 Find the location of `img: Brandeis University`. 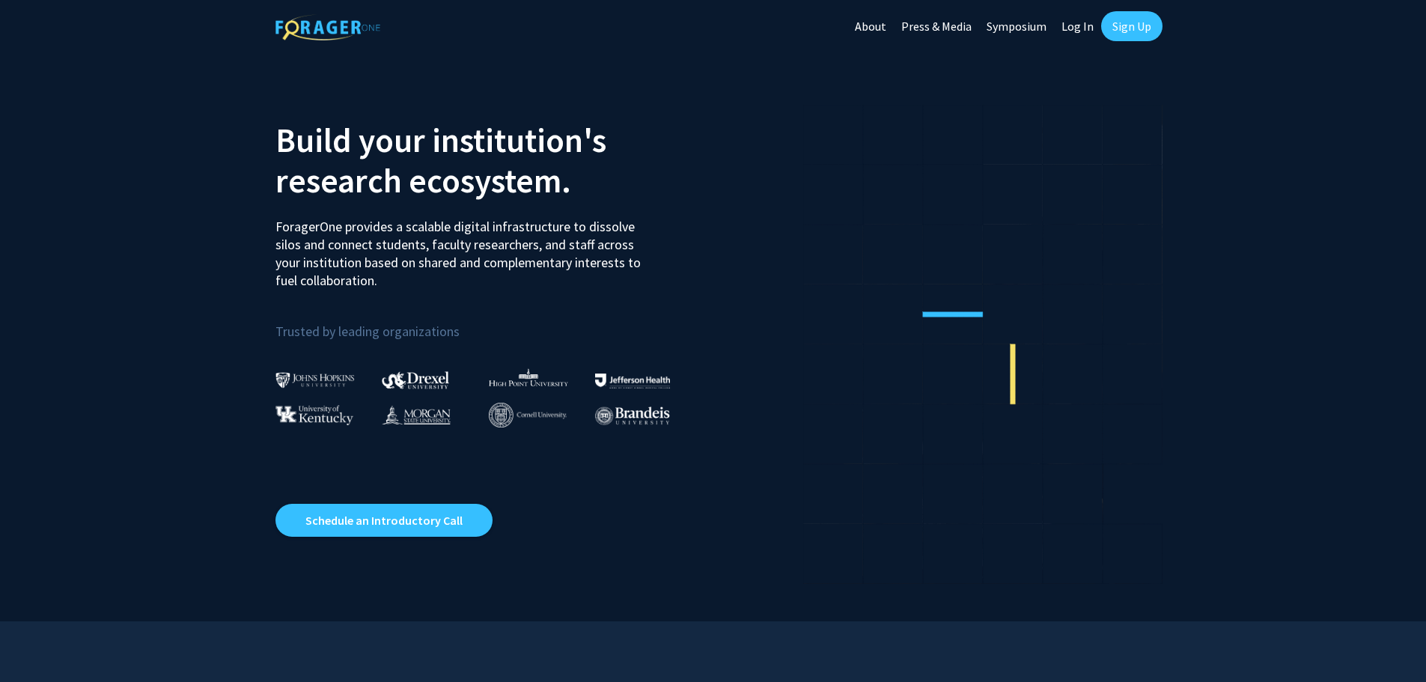

img: Brandeis University is located at coordinates (632, 415).